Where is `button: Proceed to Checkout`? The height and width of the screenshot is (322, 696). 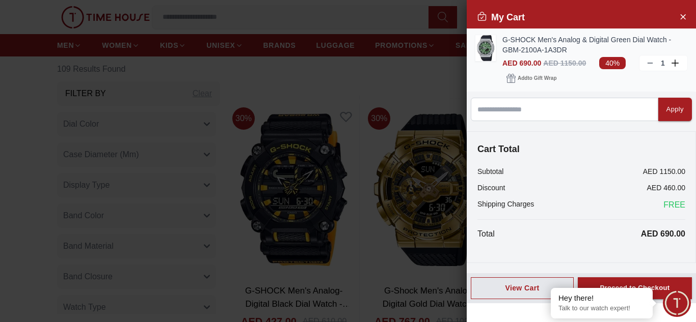
button: Proceed to Checkout is located at coordinates (634, 288).